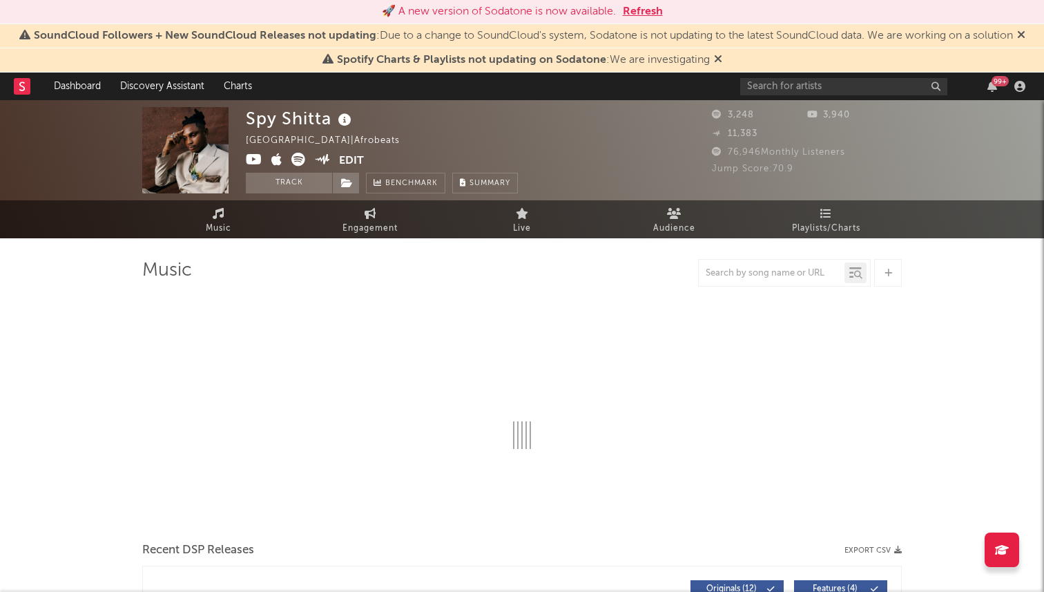  I want to click on span: Music, so click(218, 229).